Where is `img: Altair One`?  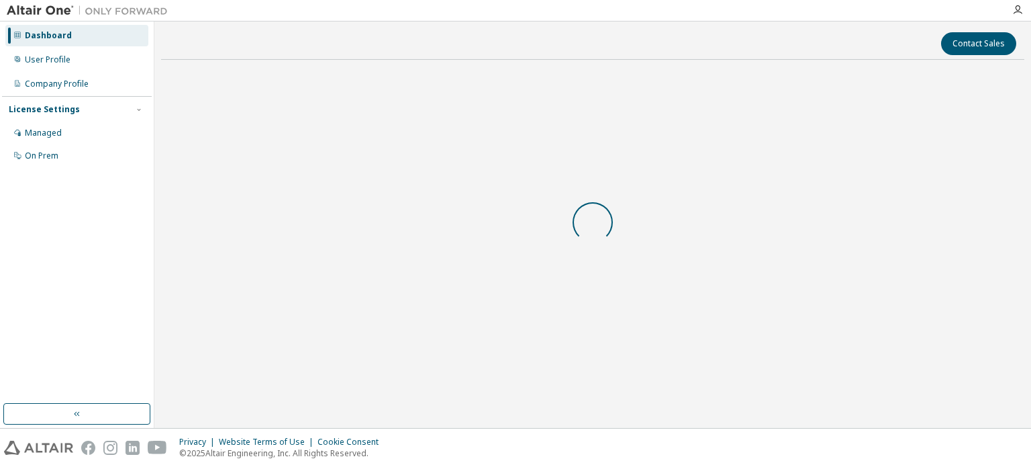 img: Altair One is located at coordinates (91, 11).